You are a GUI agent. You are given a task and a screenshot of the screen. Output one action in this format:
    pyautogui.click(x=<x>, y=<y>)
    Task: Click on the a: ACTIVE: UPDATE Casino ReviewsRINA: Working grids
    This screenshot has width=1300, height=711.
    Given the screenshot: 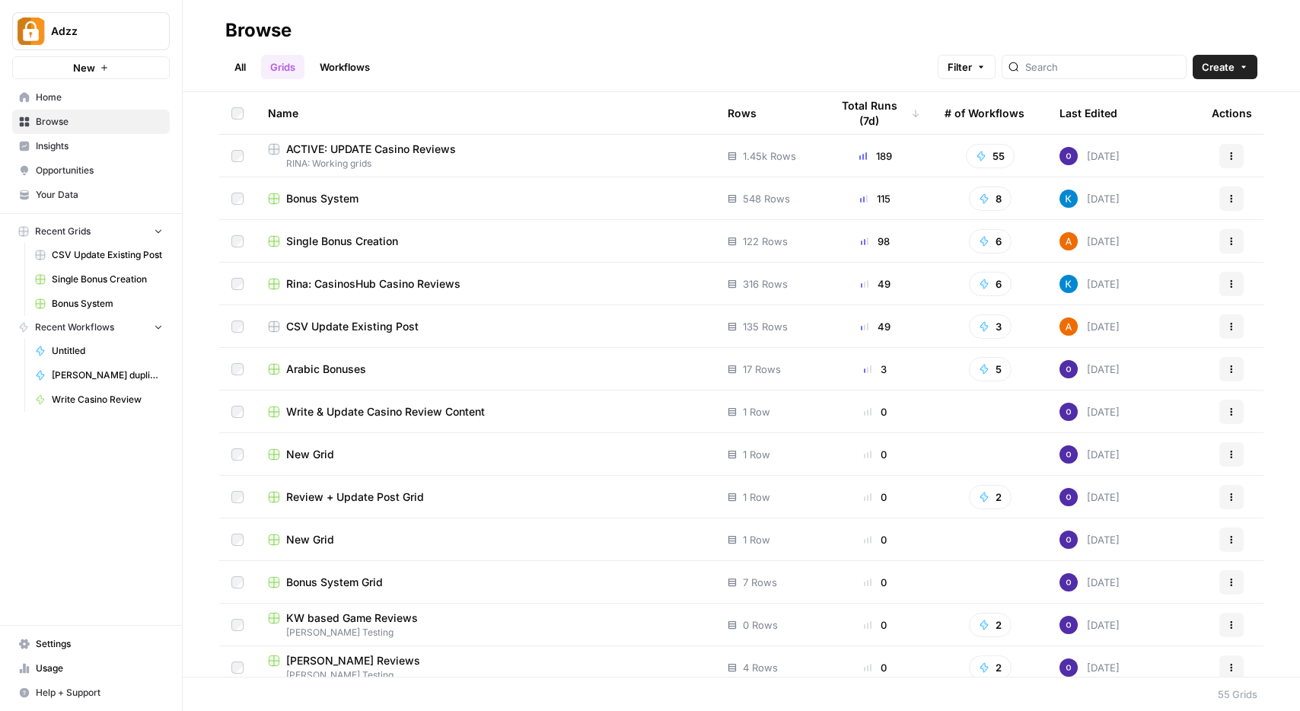 What is the action you would take?
    pyautogui.click(x=485, y=156)
    